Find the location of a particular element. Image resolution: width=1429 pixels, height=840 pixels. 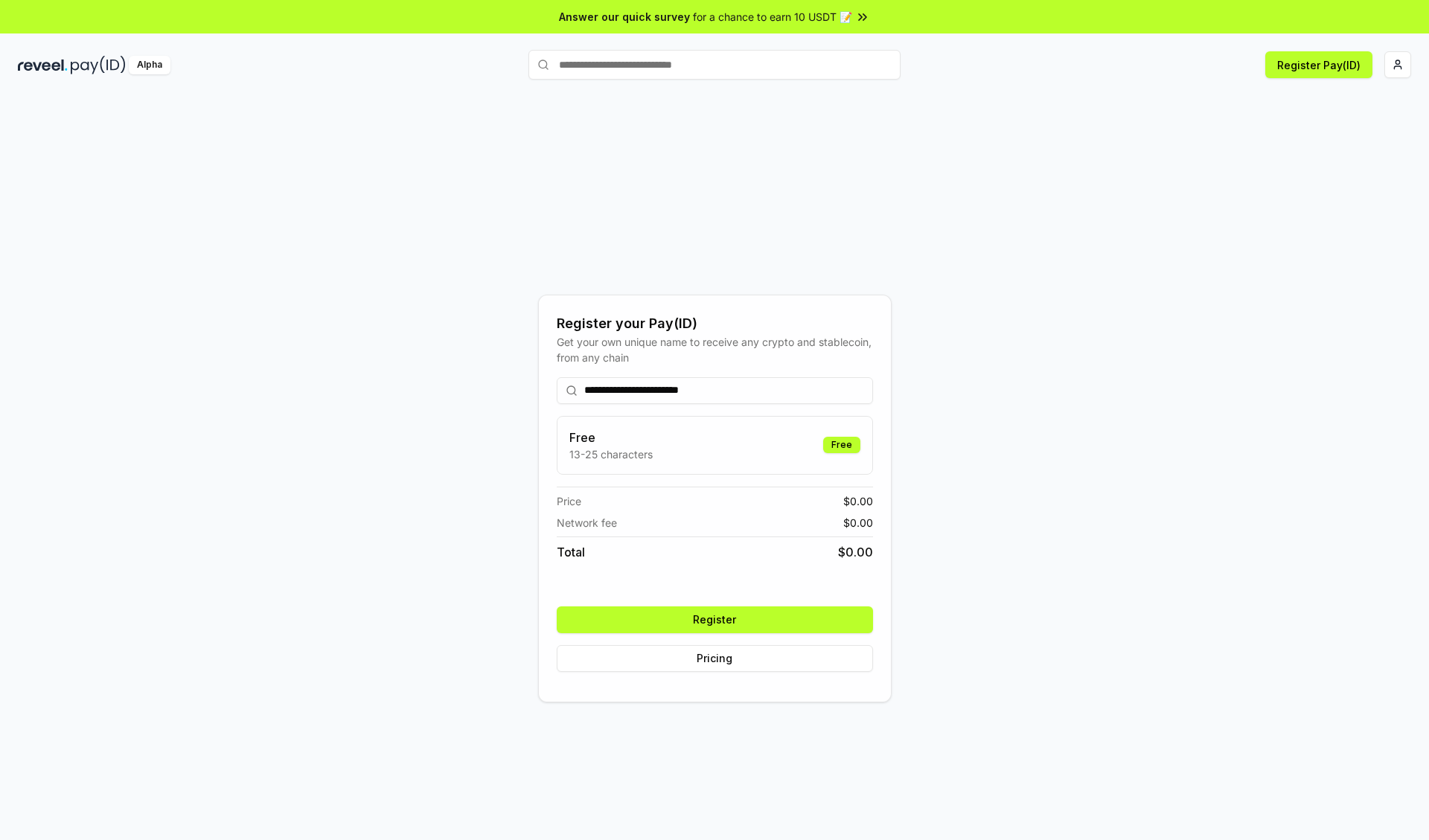

button: Register Pay(ID) is located at coordinates (1318, 65).